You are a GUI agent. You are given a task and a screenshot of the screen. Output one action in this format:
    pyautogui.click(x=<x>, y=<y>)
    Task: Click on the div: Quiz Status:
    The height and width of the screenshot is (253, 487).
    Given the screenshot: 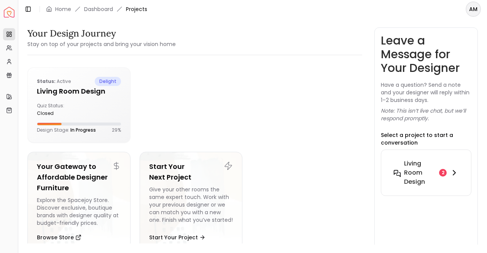 What is the action you would take?
    pyautogui.click(x=56, y=110)
    